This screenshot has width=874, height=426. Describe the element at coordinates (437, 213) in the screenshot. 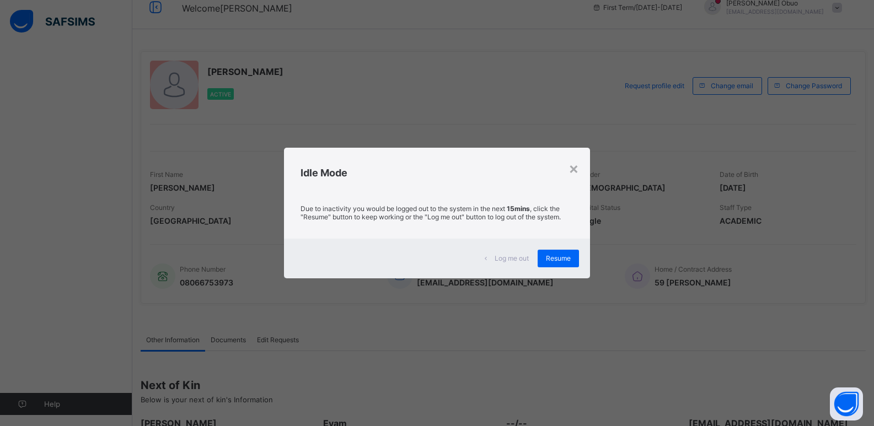

I see `p: Due to inactivity you would be logged out to the system in the next , click the "Resume" button t...` at that location.